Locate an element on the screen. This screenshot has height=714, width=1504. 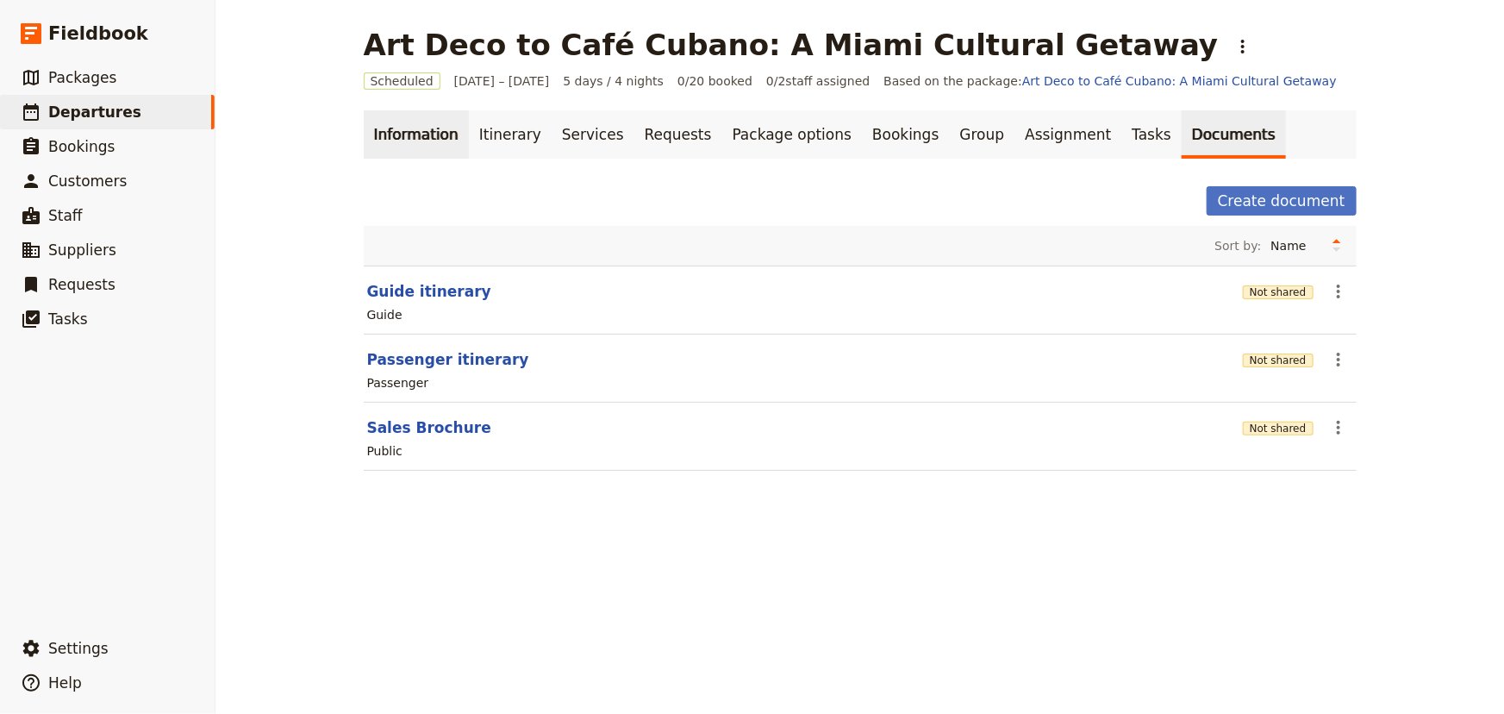
span: Sort by: is located at coordinates (1238, 246).